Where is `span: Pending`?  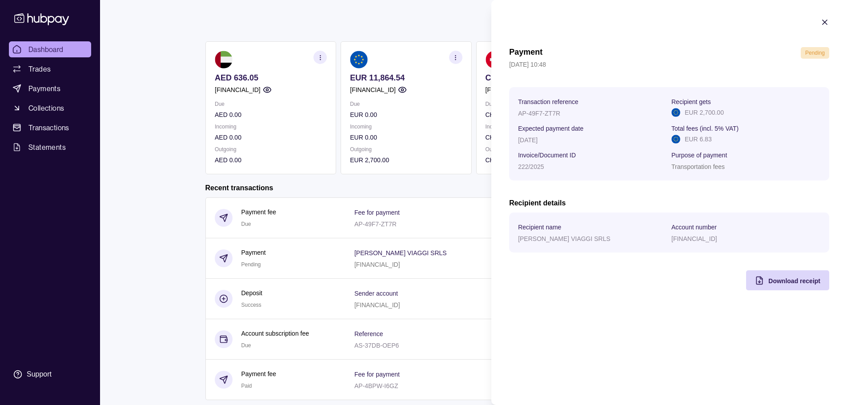 span: Pending is located at coordinates (815, 53).